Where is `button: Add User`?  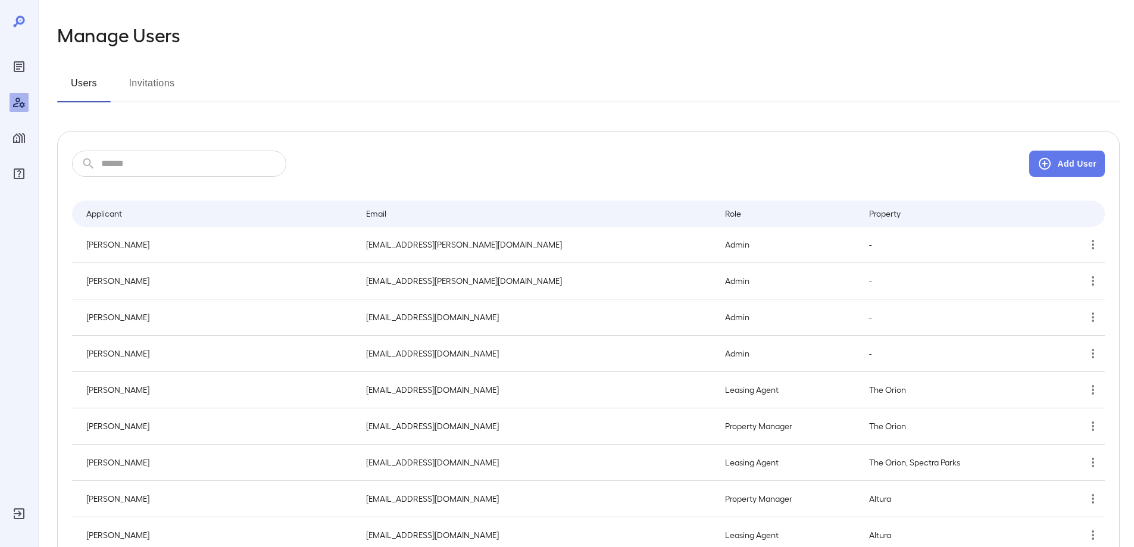
button: Add User is located at coordinates (1067, 164).